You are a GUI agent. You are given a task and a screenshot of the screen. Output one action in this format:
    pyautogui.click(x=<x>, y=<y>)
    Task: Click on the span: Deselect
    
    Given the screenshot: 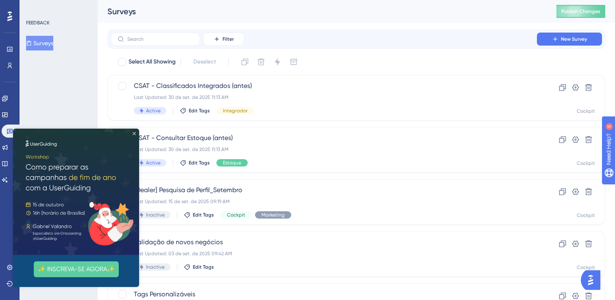 What is the action you would take?
    pyautogui.click(x=204, y=62)
    